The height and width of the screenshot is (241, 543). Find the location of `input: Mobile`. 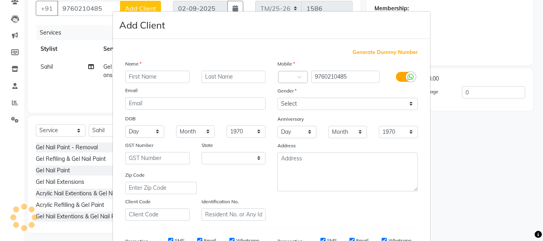

input: Mobile is located at coordinates (345, 77).